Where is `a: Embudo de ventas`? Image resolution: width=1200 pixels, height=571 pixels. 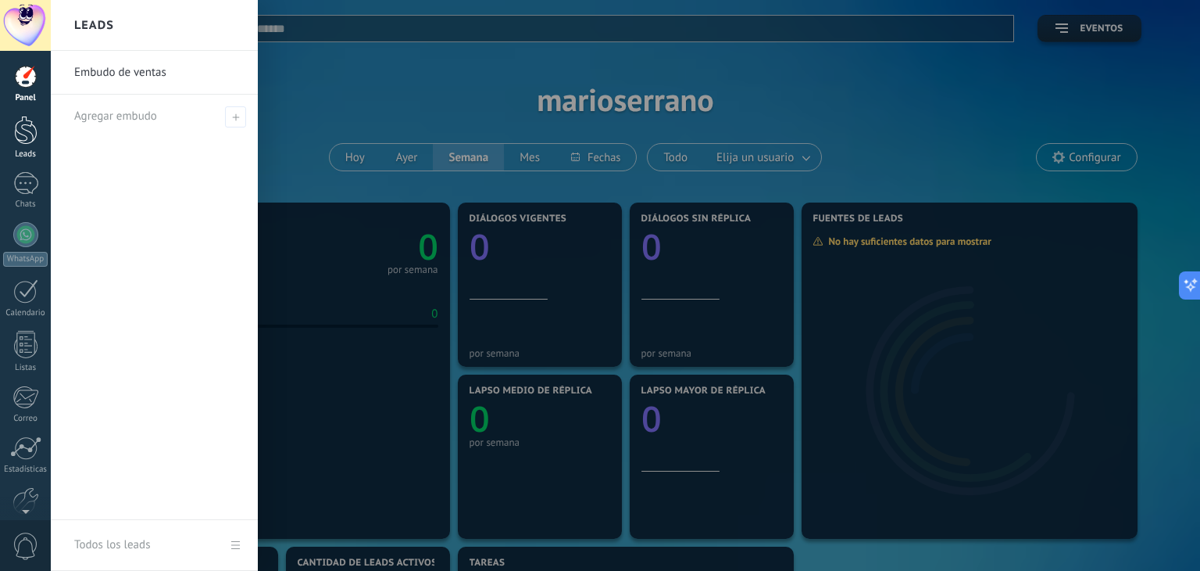 a: Embudo de ventas is located at coordinates (158, 73).